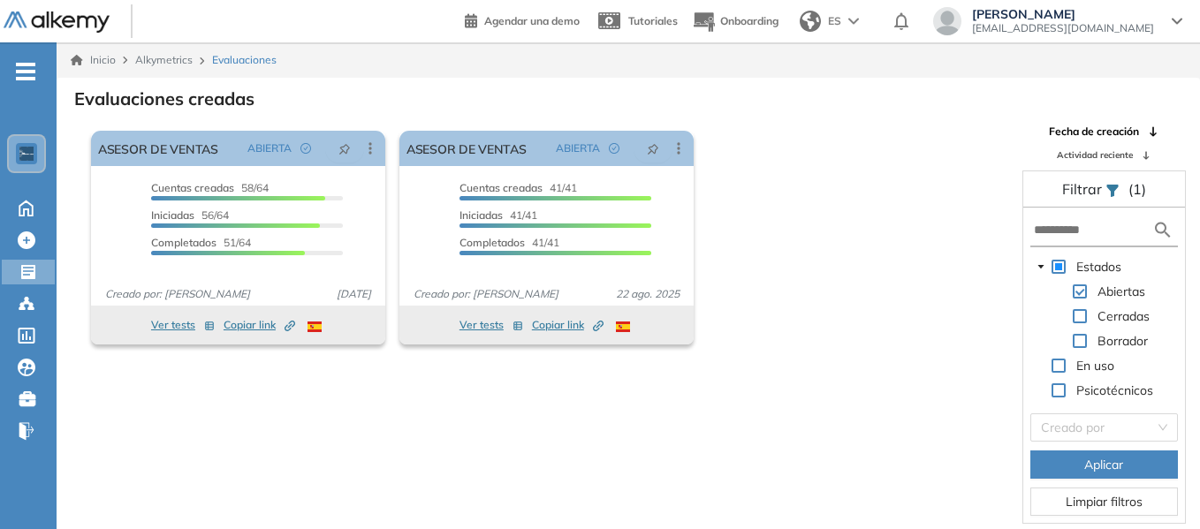 Image resolution: width=1200 pixels, height=529 pixels. I want to click on span: Borrador, so click(1122, 341).